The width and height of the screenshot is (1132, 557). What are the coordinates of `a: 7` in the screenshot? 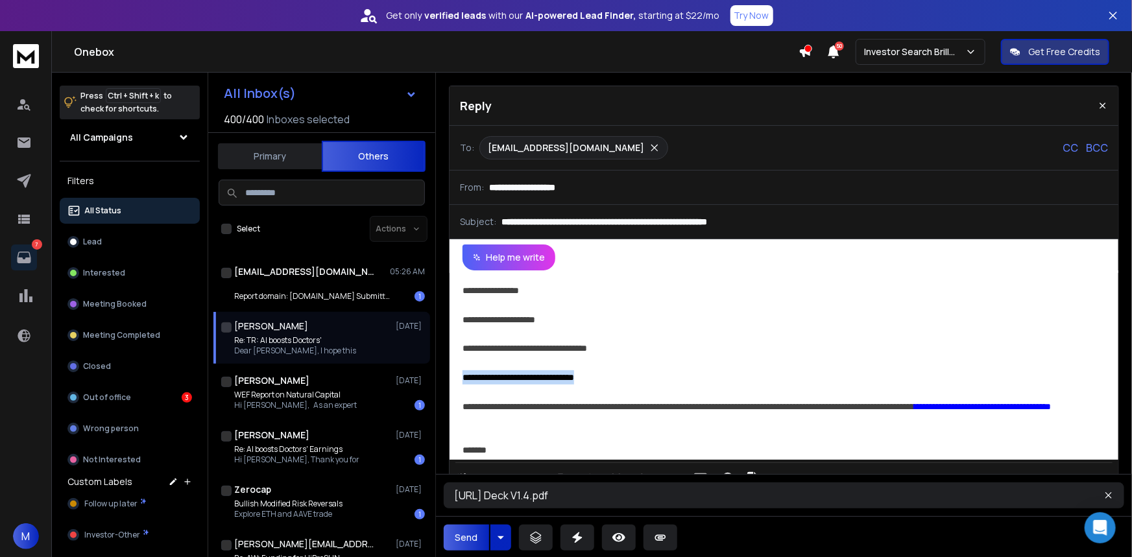 It's located at (24, 258).